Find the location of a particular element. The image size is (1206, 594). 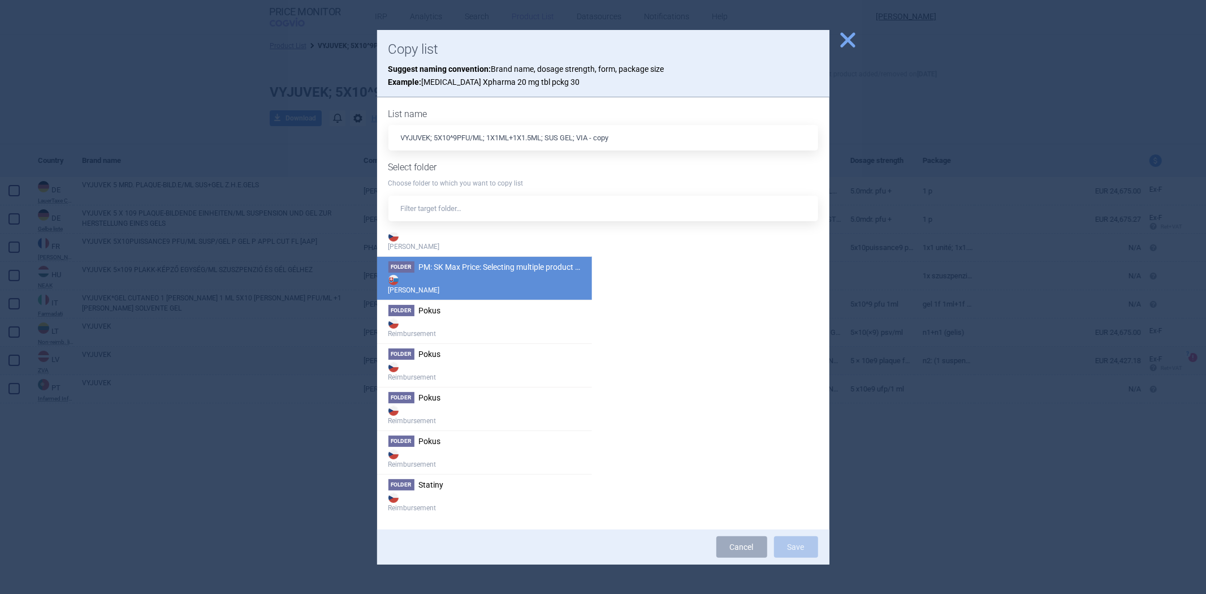

h1: Select folder is located at coordinates (603, 167).